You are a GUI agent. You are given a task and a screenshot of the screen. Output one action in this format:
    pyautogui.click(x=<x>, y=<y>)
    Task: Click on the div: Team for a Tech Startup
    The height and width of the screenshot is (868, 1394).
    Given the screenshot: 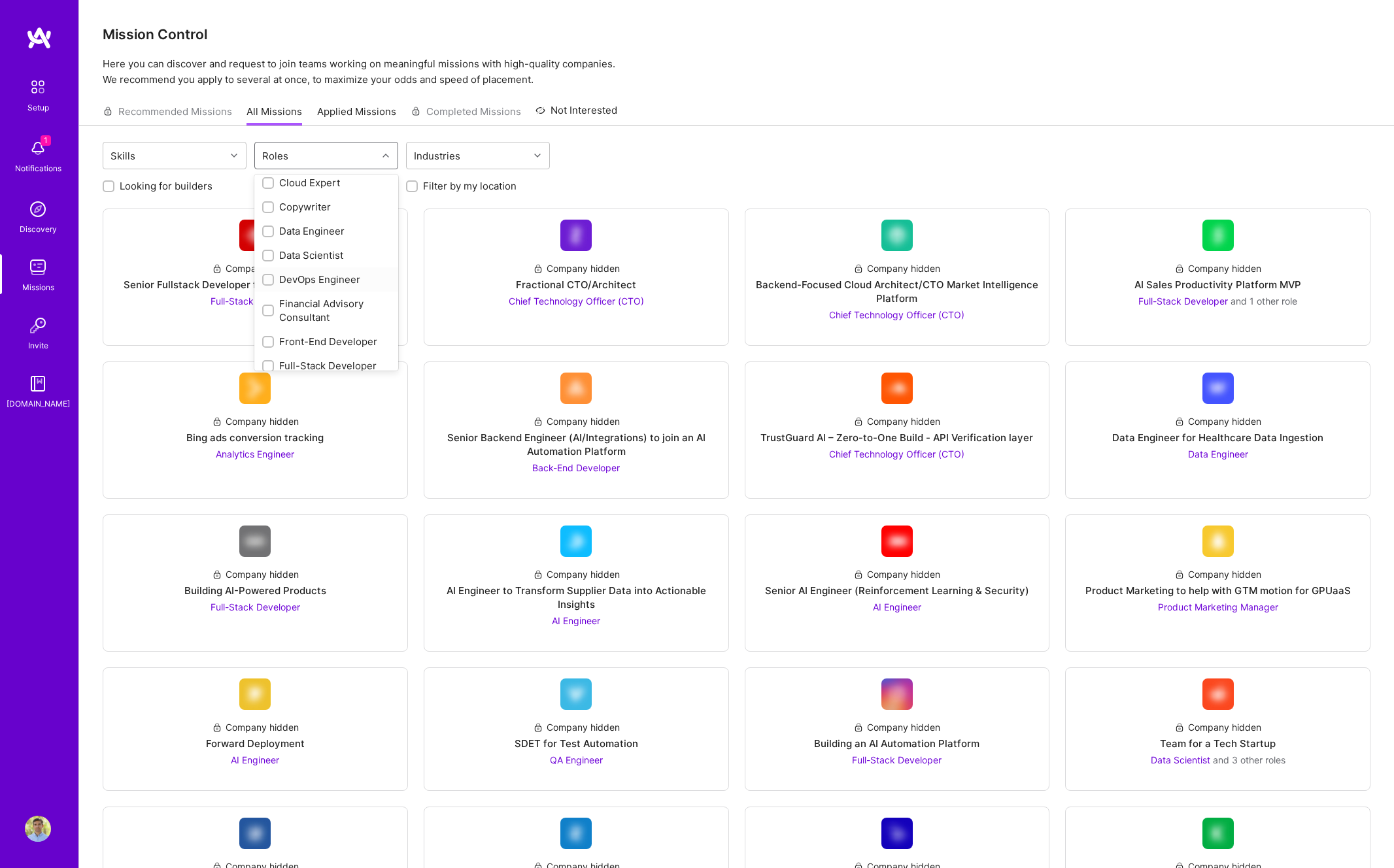 What is the action you would take?
    pyautogui.click(x=1218, y=743)
    